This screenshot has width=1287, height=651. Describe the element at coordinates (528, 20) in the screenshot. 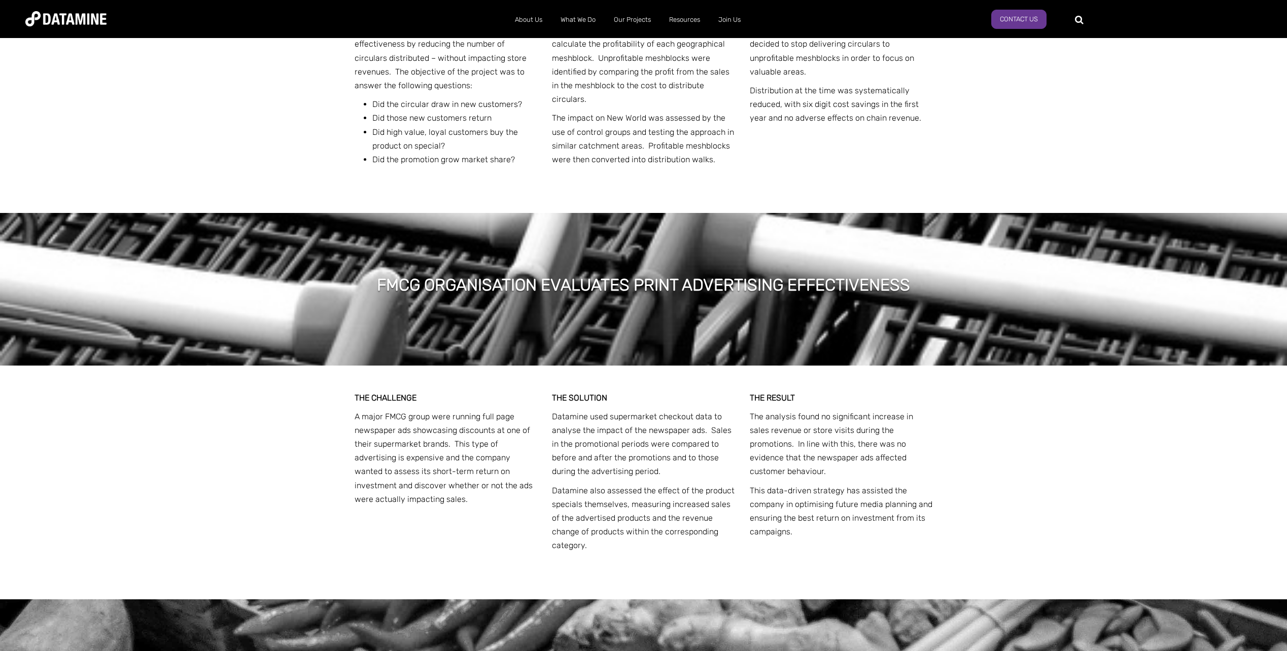

I see `a: About Us` at that location.